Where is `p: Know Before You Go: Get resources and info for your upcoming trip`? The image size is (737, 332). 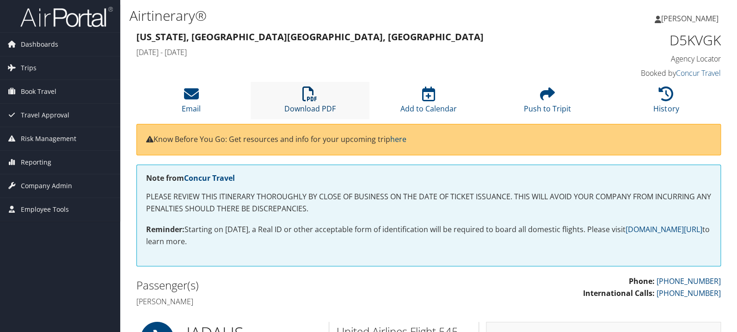 p: Know Before You Go: Get resources and info for your upcoming trip is located at coordinates (428, 140).